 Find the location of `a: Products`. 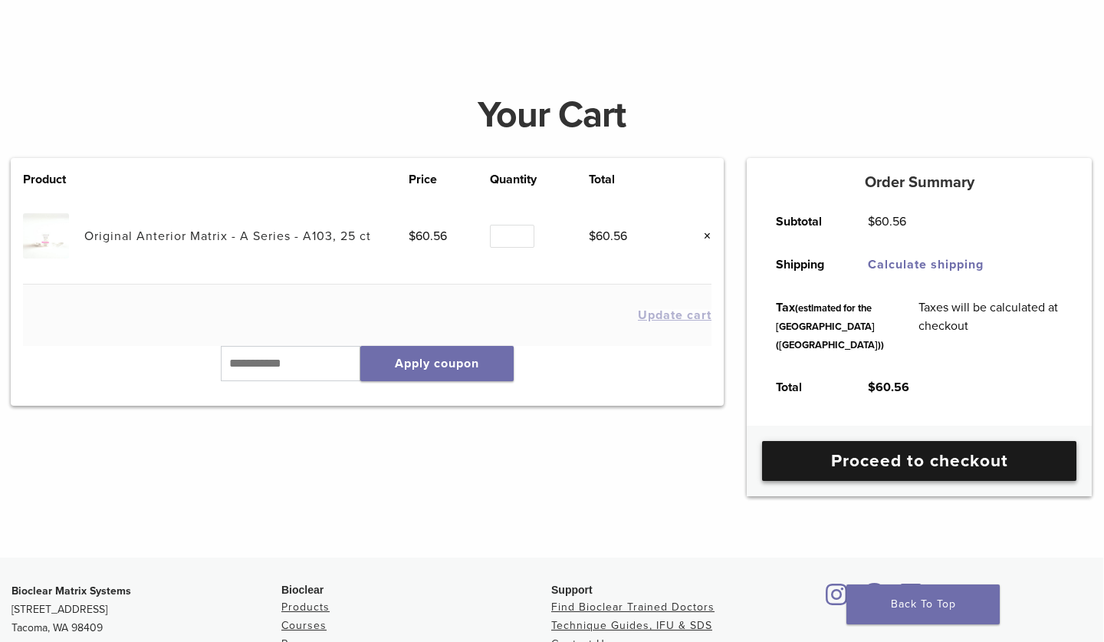

a: Products is located at coordinates (305, 606).